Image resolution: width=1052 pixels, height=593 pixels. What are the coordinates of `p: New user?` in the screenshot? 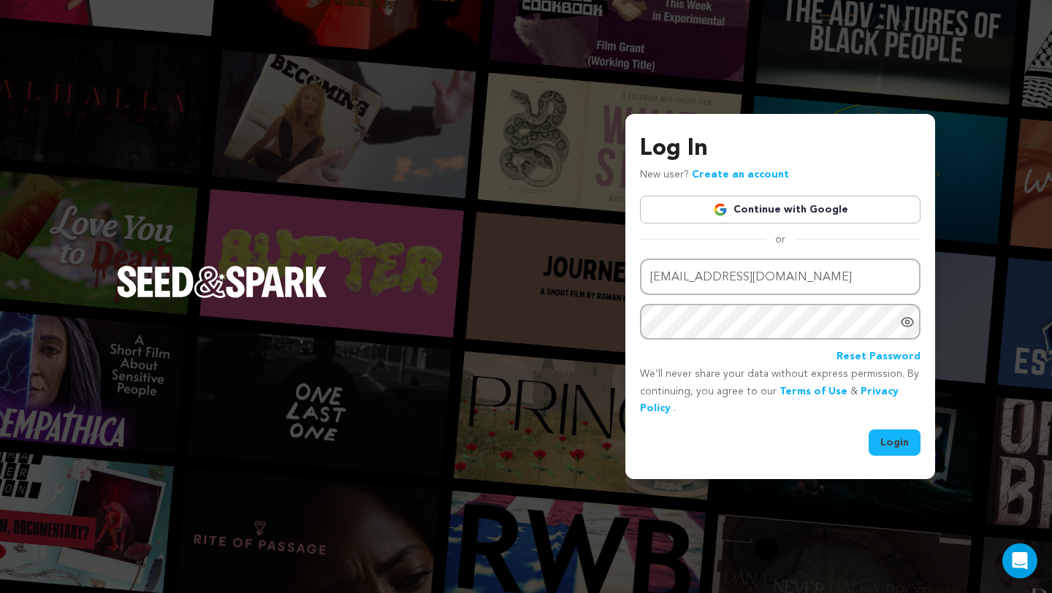 It's located at (714, 175).